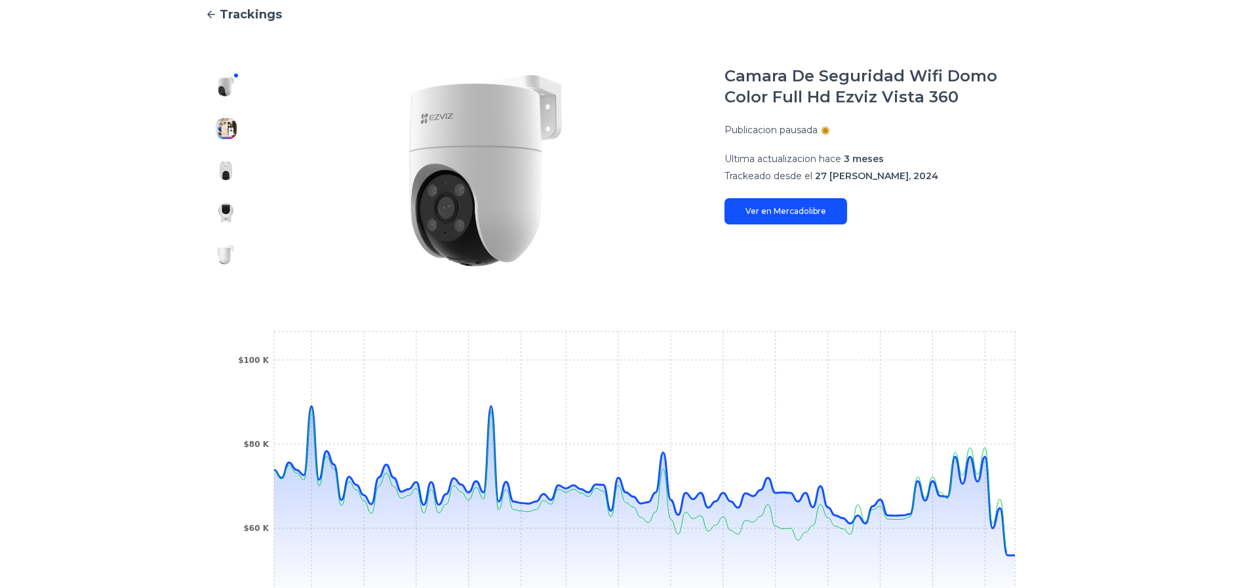  Describe the element at coordinates (885, 87) in the screenshot. I see `h1: Camara De Seguridad Wifi Domo Color Full Hd Ezviz Vista 360` at that location.